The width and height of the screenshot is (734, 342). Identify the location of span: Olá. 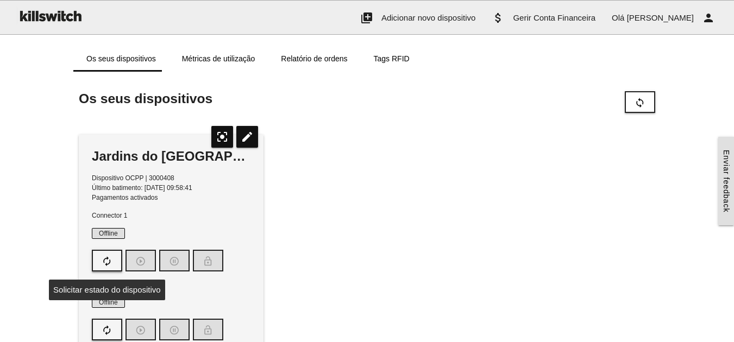
(618, 17).